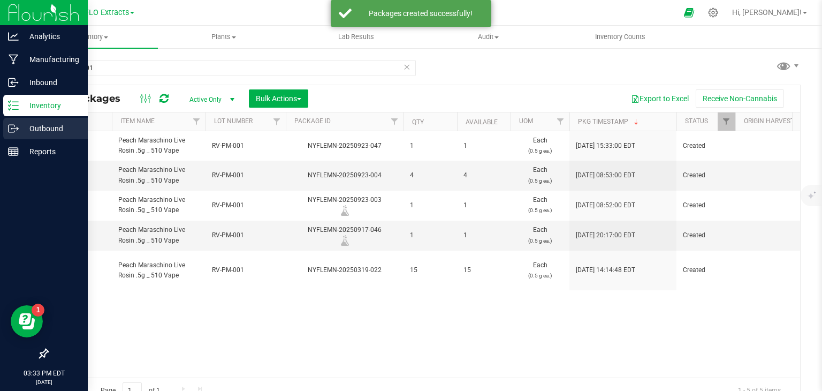  What do you see at coordinates (224, 37) in the screenshot?
I see `a: Plants` at bounding box center [224, 37].